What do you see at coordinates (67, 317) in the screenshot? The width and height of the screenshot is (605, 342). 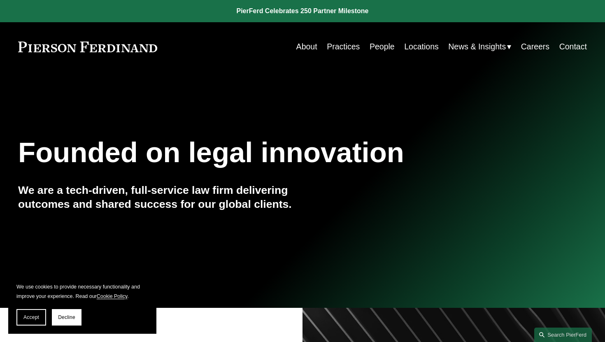 I see `span: Decline` at bounding box center [67, 317].